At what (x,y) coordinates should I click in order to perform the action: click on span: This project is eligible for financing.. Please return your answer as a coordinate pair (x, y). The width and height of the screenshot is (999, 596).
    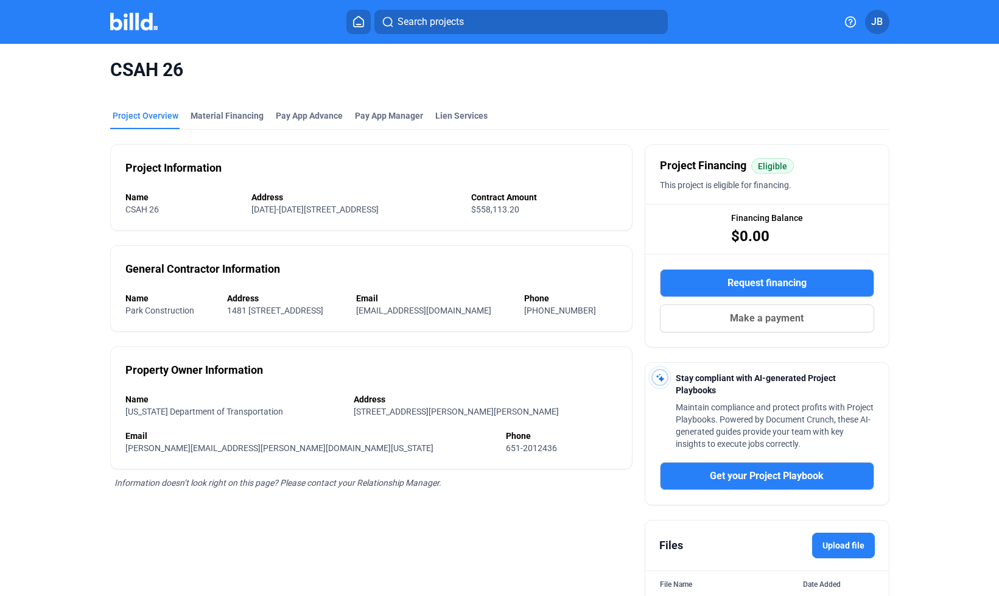
    Looking at the image, I should click on (726, 185).